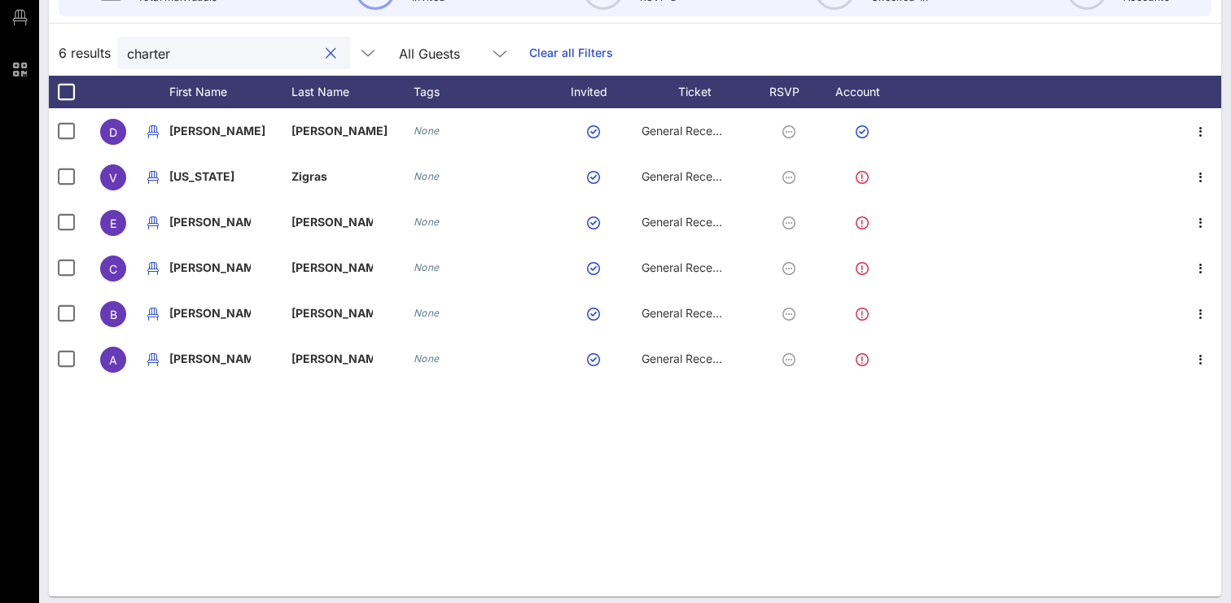 This screenshot has height=603, width=1231. Describe the element at coordinates (792, 92) in the screenshot. I see `div: RSVP` at that location.